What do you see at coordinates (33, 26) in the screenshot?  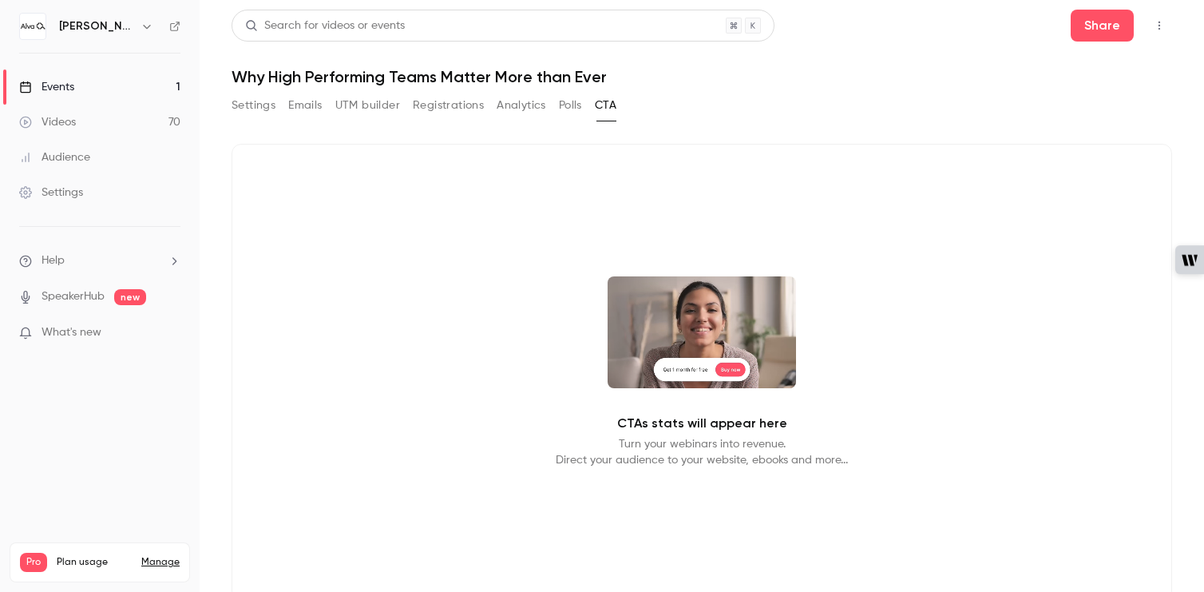 I see `img: Alva Labs` at bounding box center [33, 26].